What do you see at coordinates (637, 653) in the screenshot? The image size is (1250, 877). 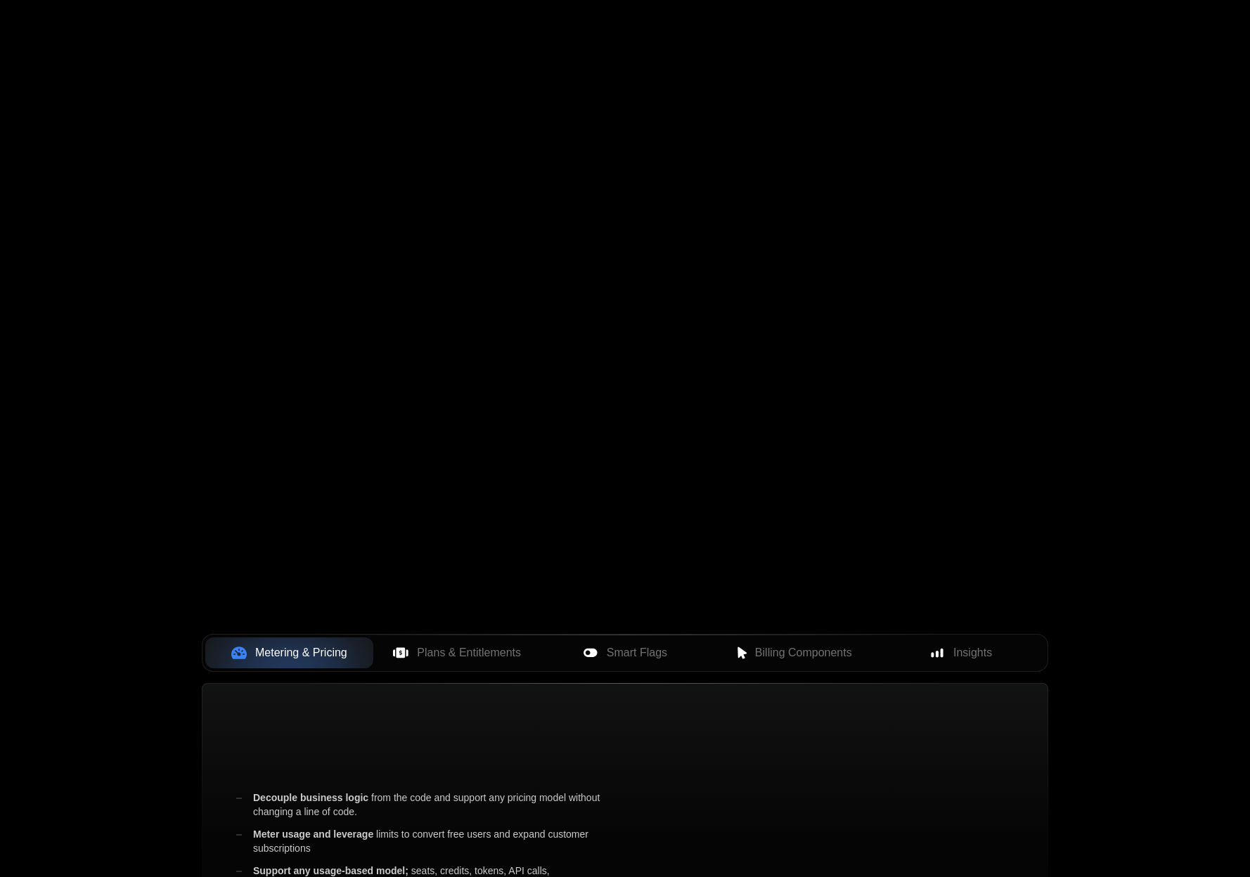 I see `span: Smart Flags` at bounding box center [637, 653].